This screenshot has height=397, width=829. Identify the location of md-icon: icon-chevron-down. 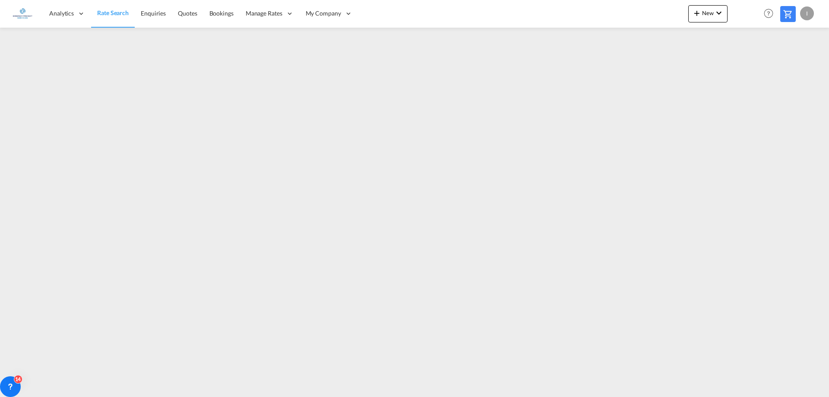
(719, 13).